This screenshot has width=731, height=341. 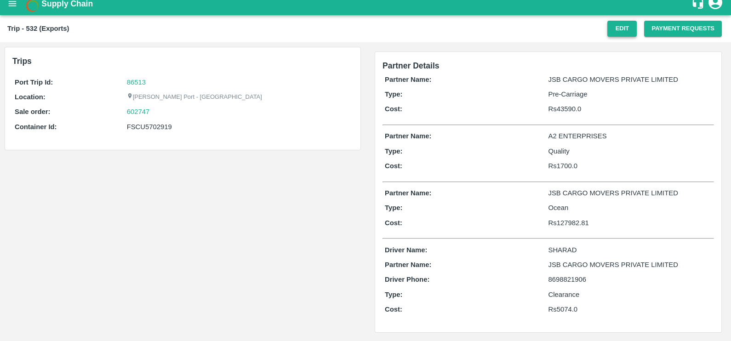 I want to click on a: 602747, so click(x=138, y=112).